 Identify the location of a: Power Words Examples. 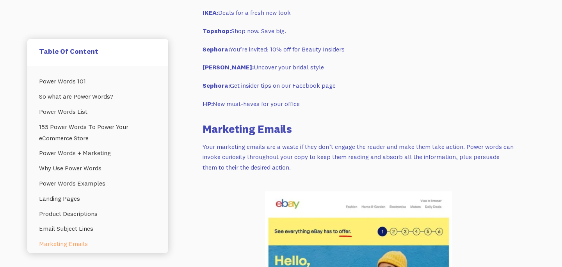
(98, 183).